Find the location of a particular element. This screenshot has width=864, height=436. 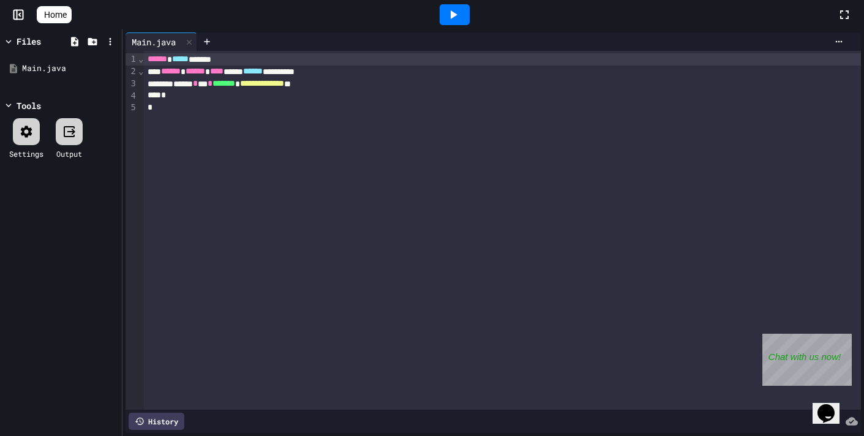

p: Chat with us now! is located at coordinates (42, 23).